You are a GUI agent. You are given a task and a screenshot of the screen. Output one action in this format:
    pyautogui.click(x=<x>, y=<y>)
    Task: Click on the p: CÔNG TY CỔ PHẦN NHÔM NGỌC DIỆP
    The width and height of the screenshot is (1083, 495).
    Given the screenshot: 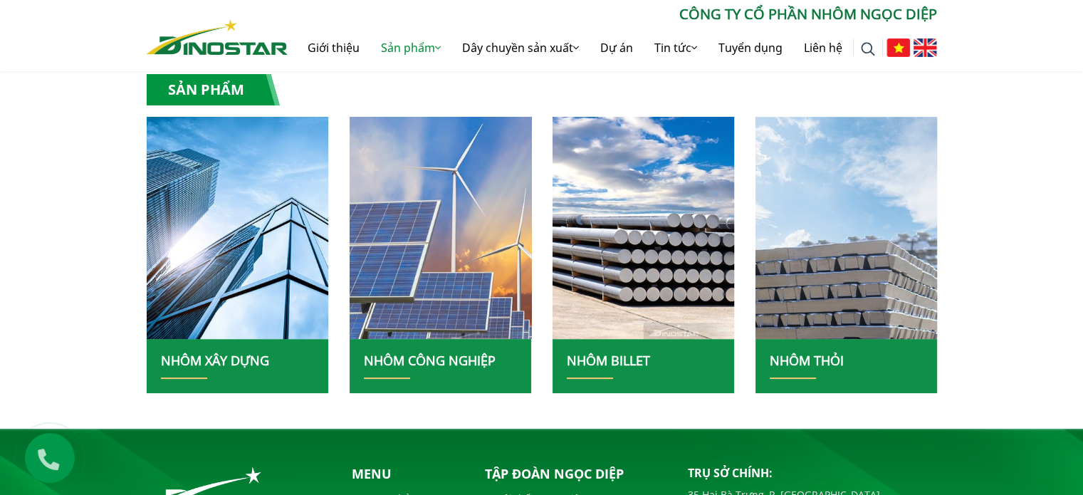 What is the action you would take?
    pyautogui.click(x=613, y=14)
    